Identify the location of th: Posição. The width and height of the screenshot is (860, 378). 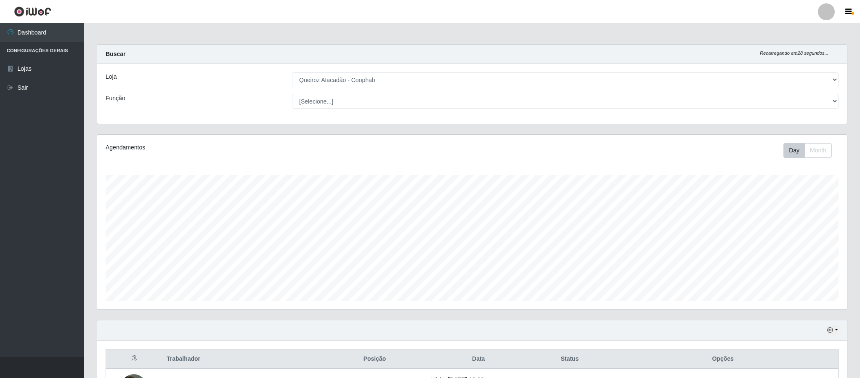
(374, 359).